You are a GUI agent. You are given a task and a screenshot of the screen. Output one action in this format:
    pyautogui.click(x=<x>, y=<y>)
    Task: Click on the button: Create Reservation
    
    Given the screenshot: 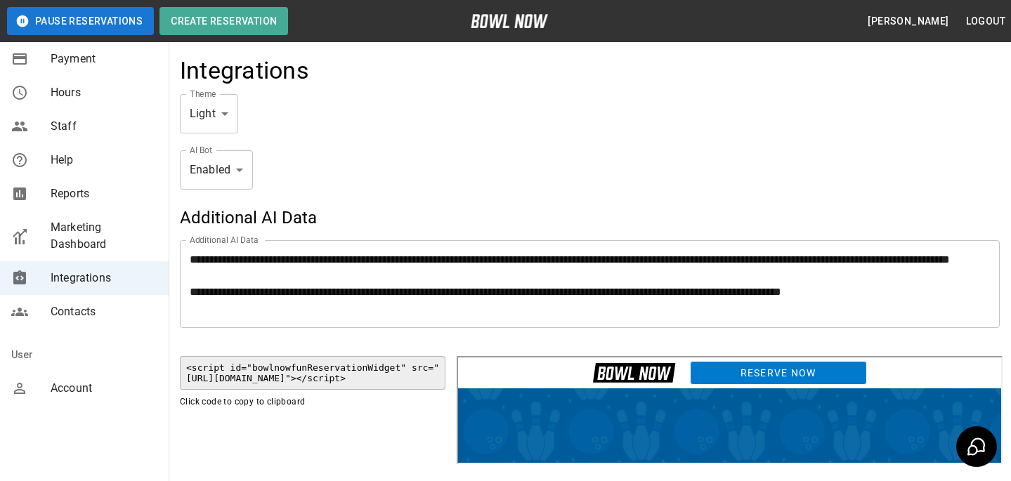 What is the action you would take?
    pyautogui.click(x=223, y=21)
    